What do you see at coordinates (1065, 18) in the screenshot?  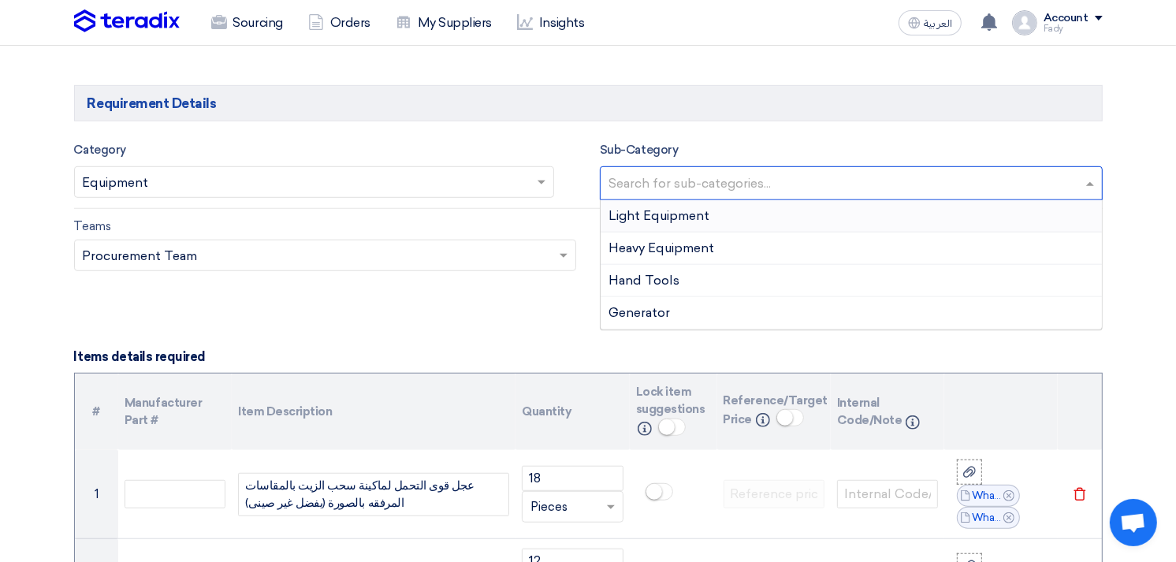 I see `div: Account` at bounding box center [1065, 18].